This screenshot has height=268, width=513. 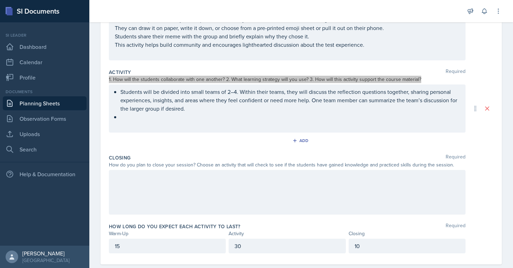 I want to click on button: Add, so click(x=301, y=141).